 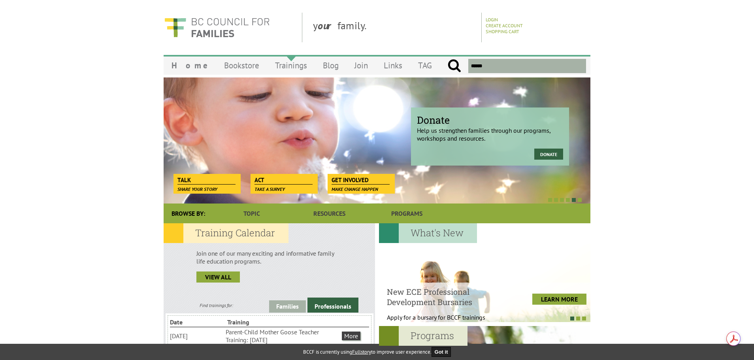 What do you see at coordinates (454, 66) in the screenshot?
I see `input: Submit` at bounding box center [454, 66].